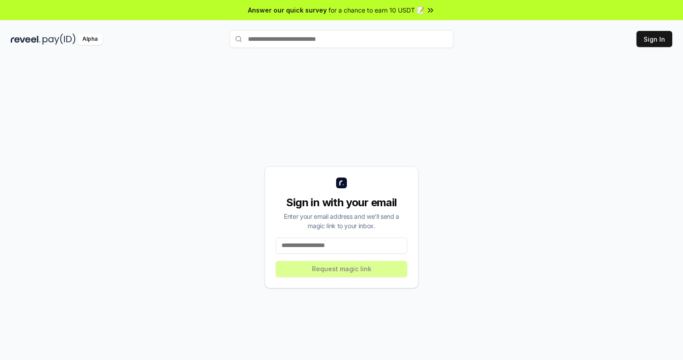 This screenshot has width=683, height=360. I want to click on img: logo_small, so click(342, 183).